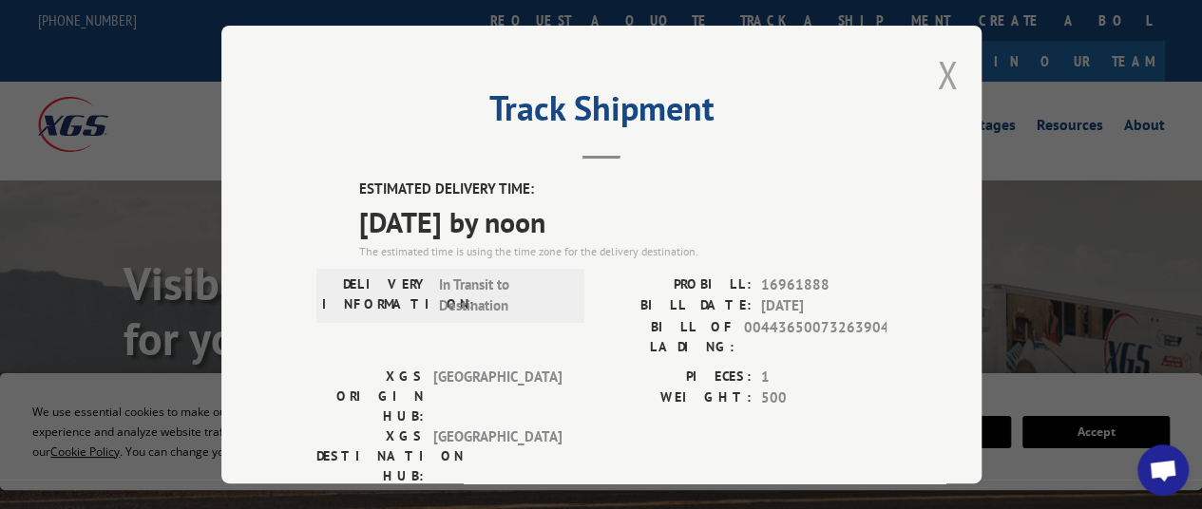 The height and width of the screenshot is (509, 1202). Describe the element at coordinates (677, 376) in the screenshot. I see `label: PIECES:` at that location.